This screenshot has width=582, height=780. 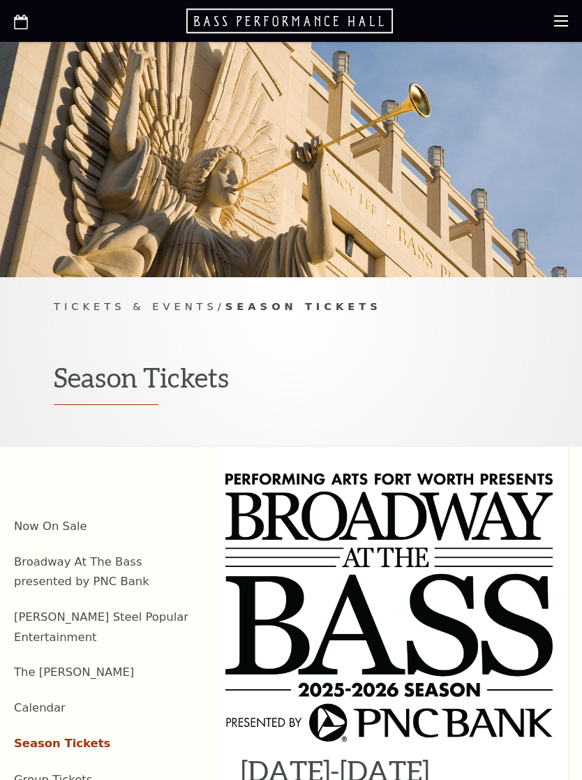 What do you see at coordinates (389, 607) in the screenshot?
I see `img: 2526-logo-stack-a_k.png` at bounding box center [389, 607].